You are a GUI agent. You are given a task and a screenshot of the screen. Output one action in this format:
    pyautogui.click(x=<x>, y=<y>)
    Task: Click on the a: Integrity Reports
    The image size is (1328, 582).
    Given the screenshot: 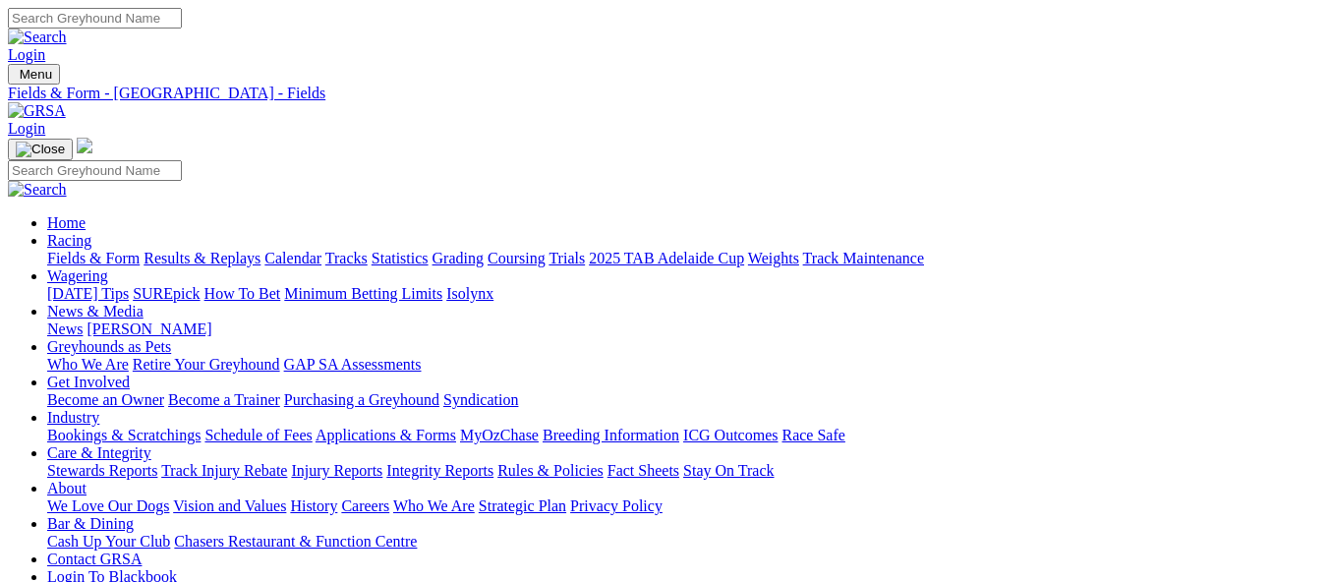 What is the action you would take?
    pyautogui.click(x=439, y=470)
    